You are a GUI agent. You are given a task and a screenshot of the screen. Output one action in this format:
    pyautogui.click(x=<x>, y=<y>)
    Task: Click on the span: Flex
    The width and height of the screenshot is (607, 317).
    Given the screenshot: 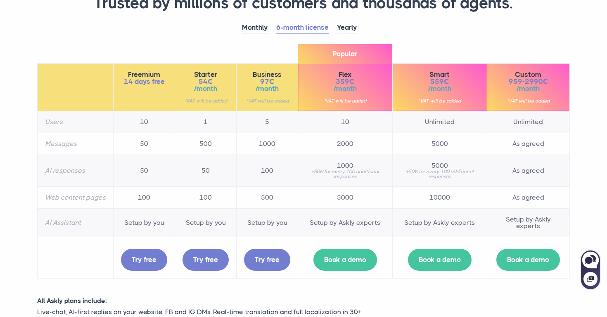 What is the action you would take?
    pyautogui.click(x=345, y=74)
    